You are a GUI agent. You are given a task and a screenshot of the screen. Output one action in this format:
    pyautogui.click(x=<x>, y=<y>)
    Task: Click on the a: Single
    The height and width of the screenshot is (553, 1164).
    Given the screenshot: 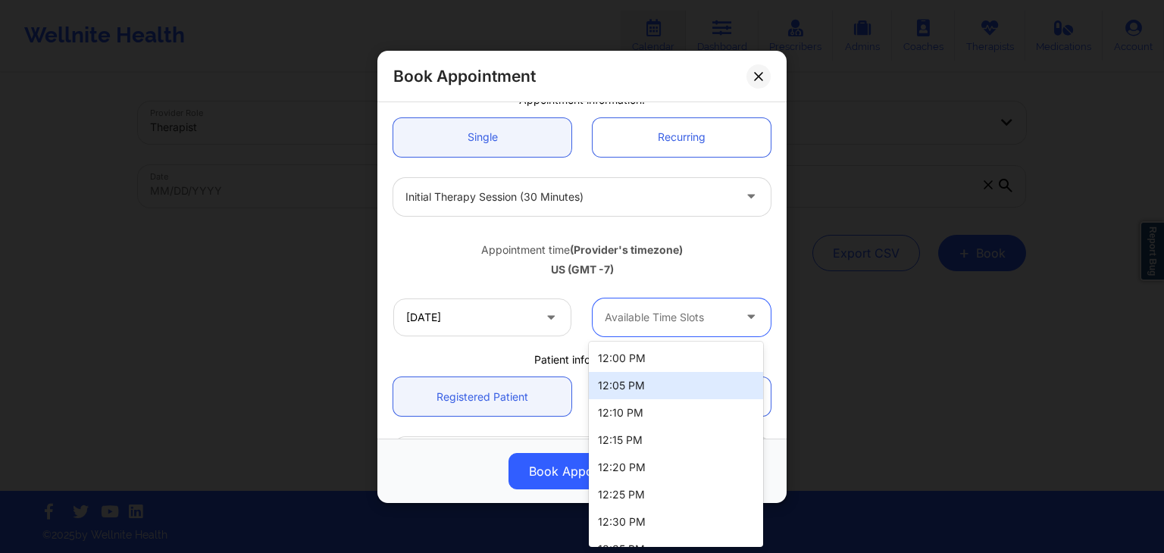 What is the action you would take?
    pyautogui.click(x=482, y=136)
    